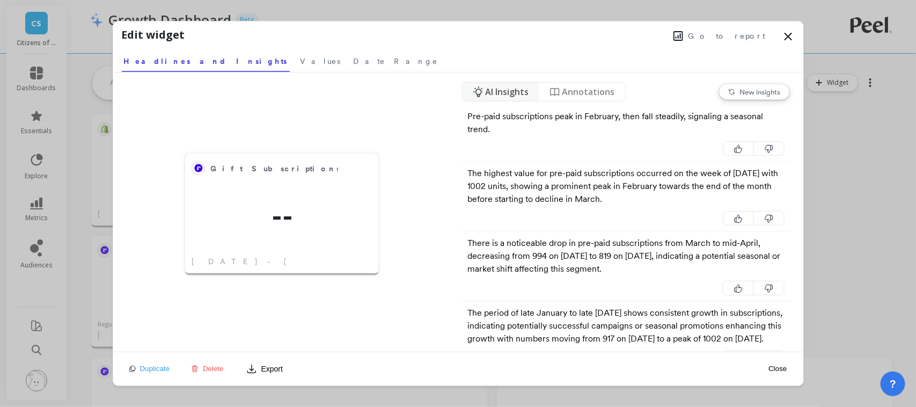 This screenshot has width=916, height=407. Describe the element at coordinates (760, 92) in the screenshot. I see `span: New insights` at that location.